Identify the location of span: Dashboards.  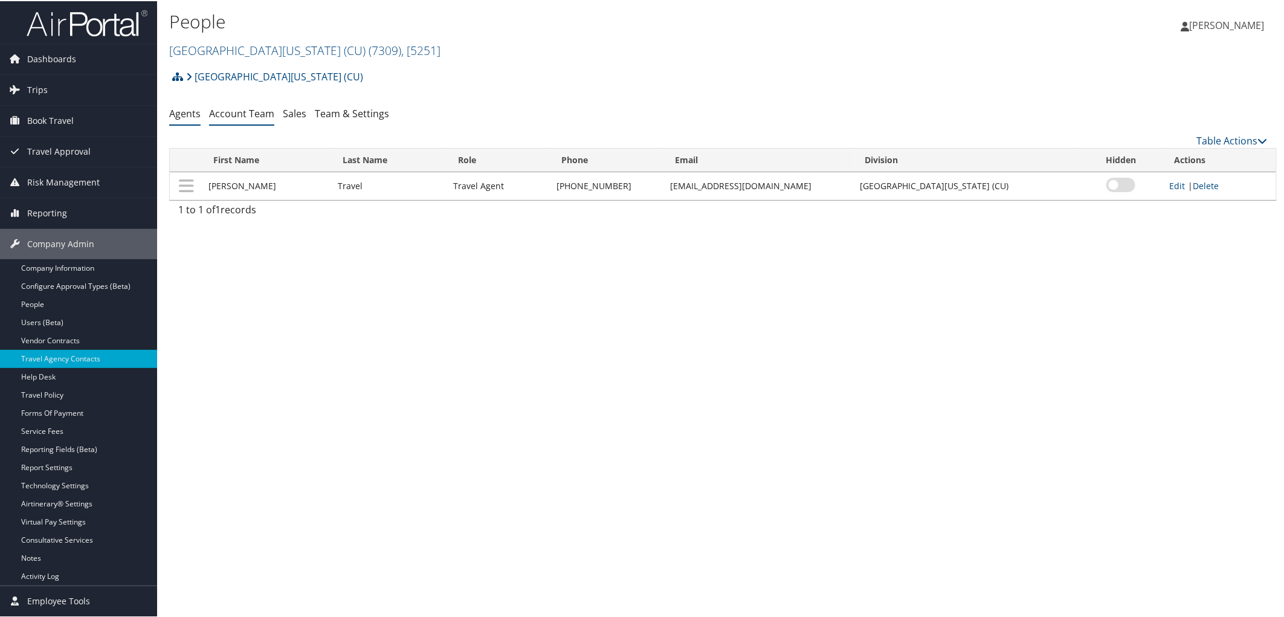
(51, 58).